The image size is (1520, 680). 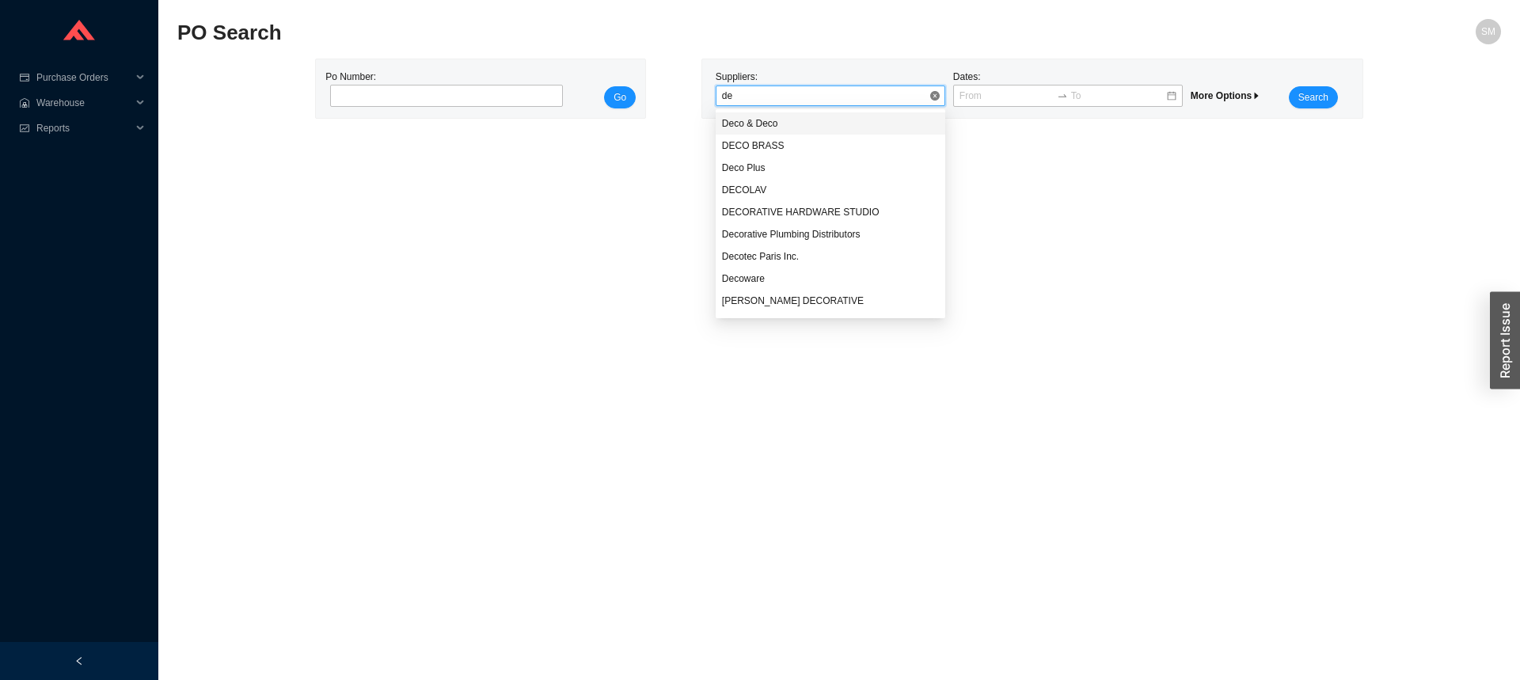 I want to click on span: credit-card, so click(x=25, y=78).